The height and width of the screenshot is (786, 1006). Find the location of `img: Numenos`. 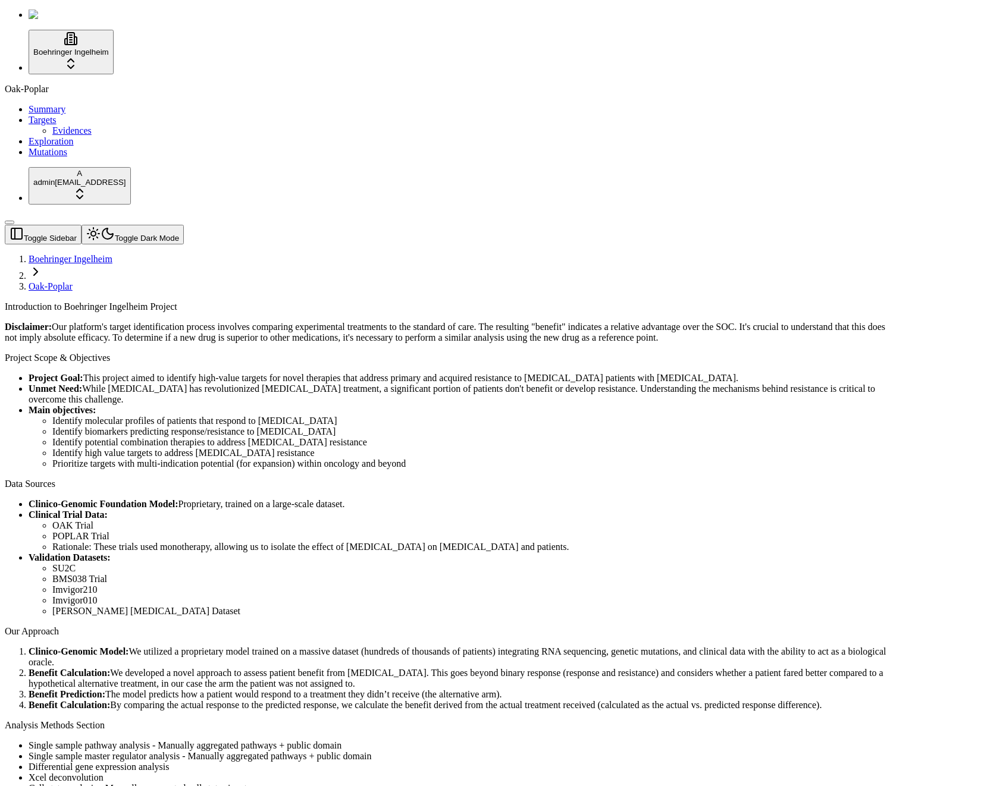

img: Numenos is located at coordinates (51, 15).